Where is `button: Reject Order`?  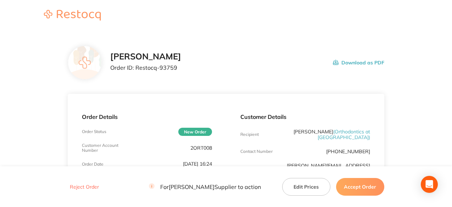 button: Reject Order is located at coordinates (84, 187).